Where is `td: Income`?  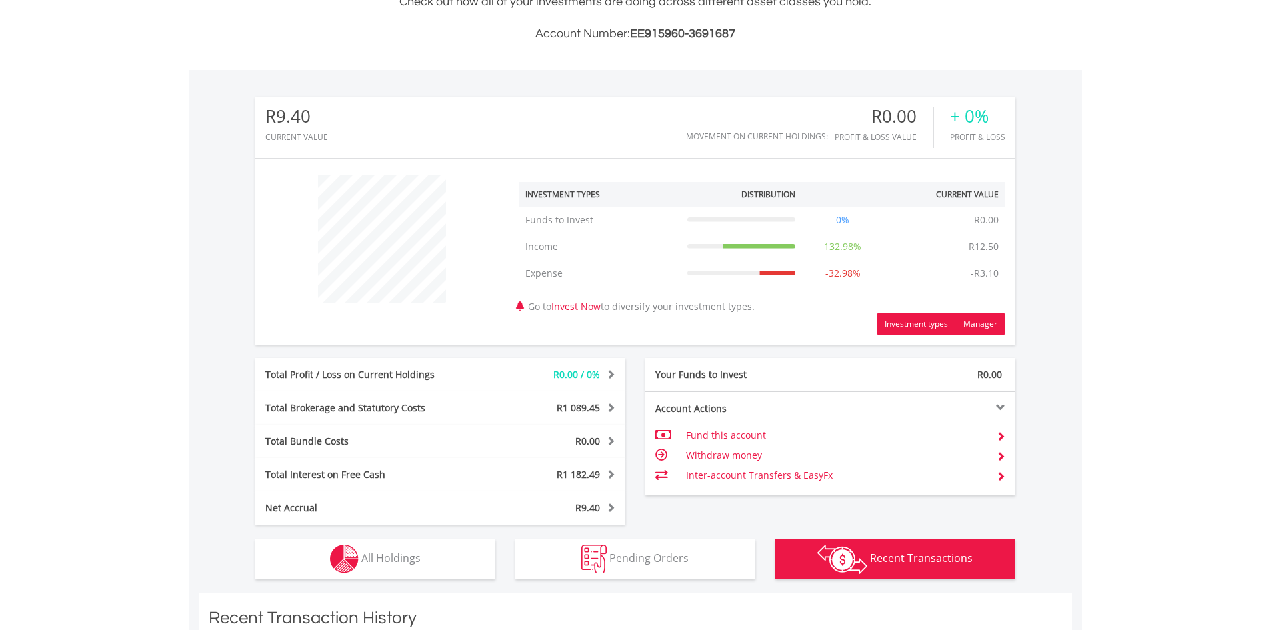 td: Income is located at coordinates (599, 247).